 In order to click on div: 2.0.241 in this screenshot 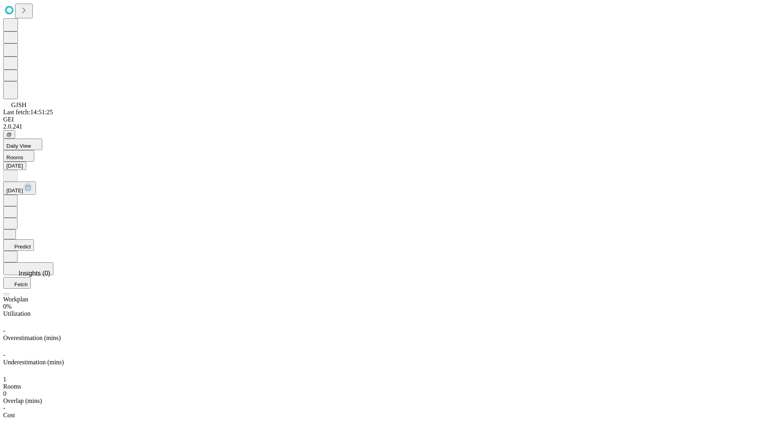, I will do `click(383, 127)`.